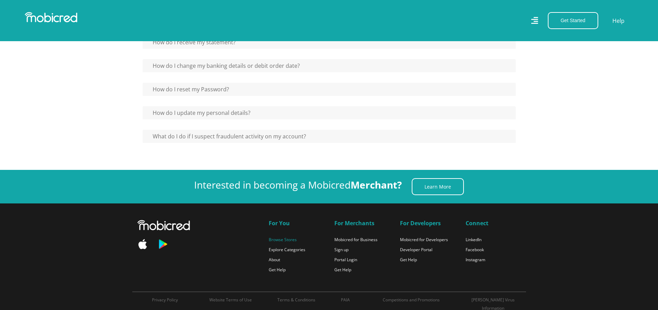 The height and width of the screenshot is (310, 658). What do you see at coordinates (283, 239) in the screenshot?
I see `a: Browse Stores` at bounding box center [283, 239].